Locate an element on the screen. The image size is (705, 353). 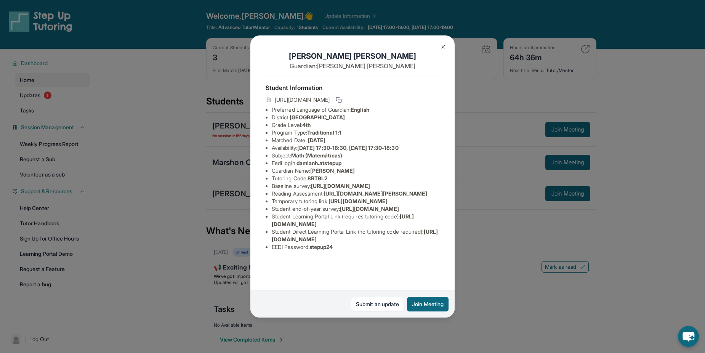
li: Student Direct Learning Portal Link (no tutoring code required) : is located at coordinates (355, 235).